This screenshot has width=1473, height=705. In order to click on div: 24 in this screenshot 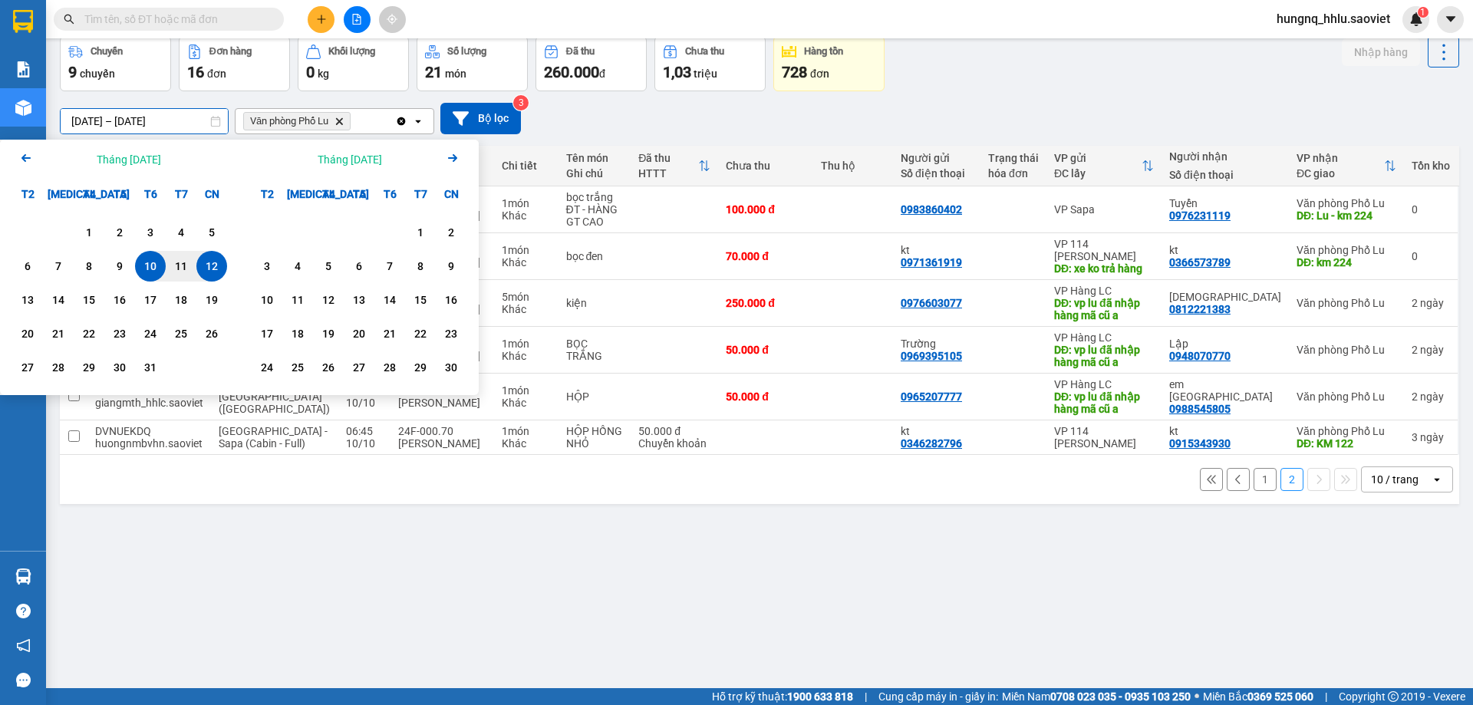, I will do `click(150, 334)`.